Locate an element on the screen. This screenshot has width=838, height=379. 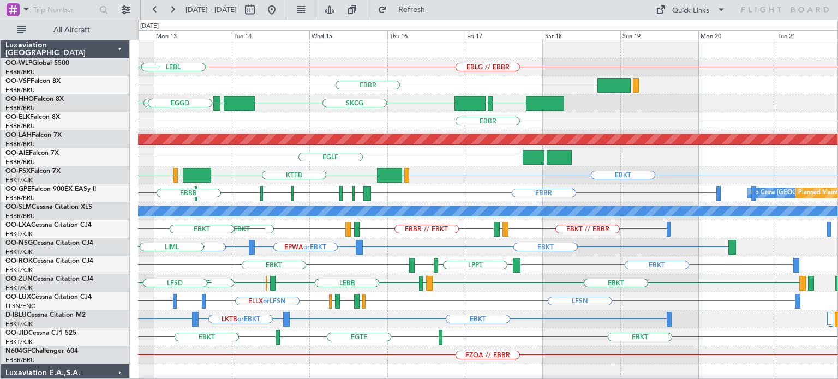
a: OO-GPEFalcon 900EX EASy II is located at coordinates (51, 189).